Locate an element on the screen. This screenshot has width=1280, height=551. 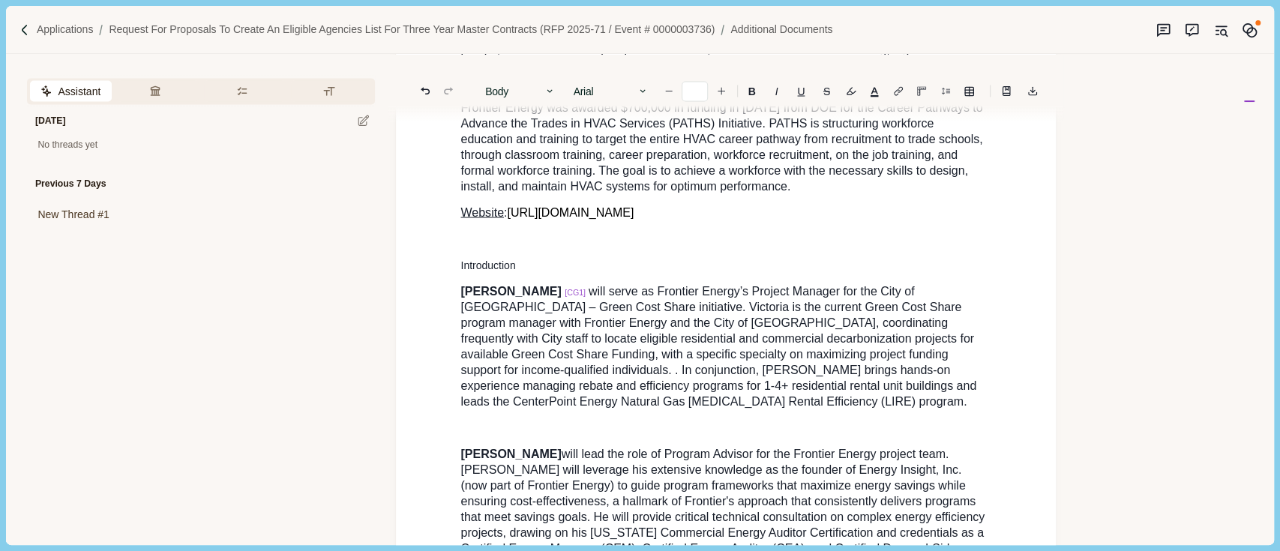
button: Redo is located at coordinates (448, 91).